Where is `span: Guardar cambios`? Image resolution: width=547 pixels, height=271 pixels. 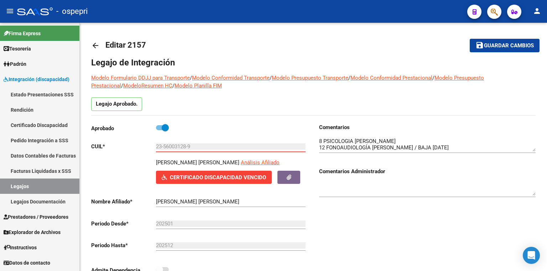
span: Guardar cambios is located at coordinates (509, 46).